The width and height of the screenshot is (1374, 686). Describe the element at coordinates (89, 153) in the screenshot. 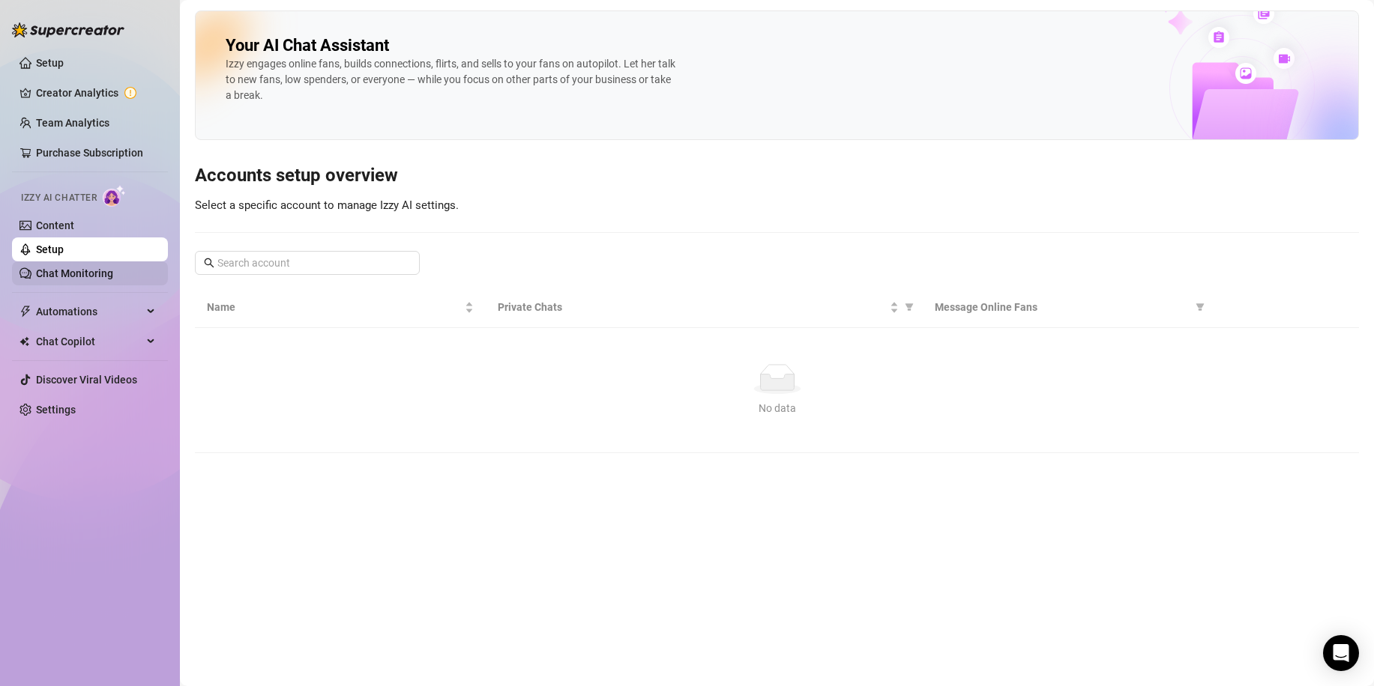

I see `a: Purchase Subscription` at that location.